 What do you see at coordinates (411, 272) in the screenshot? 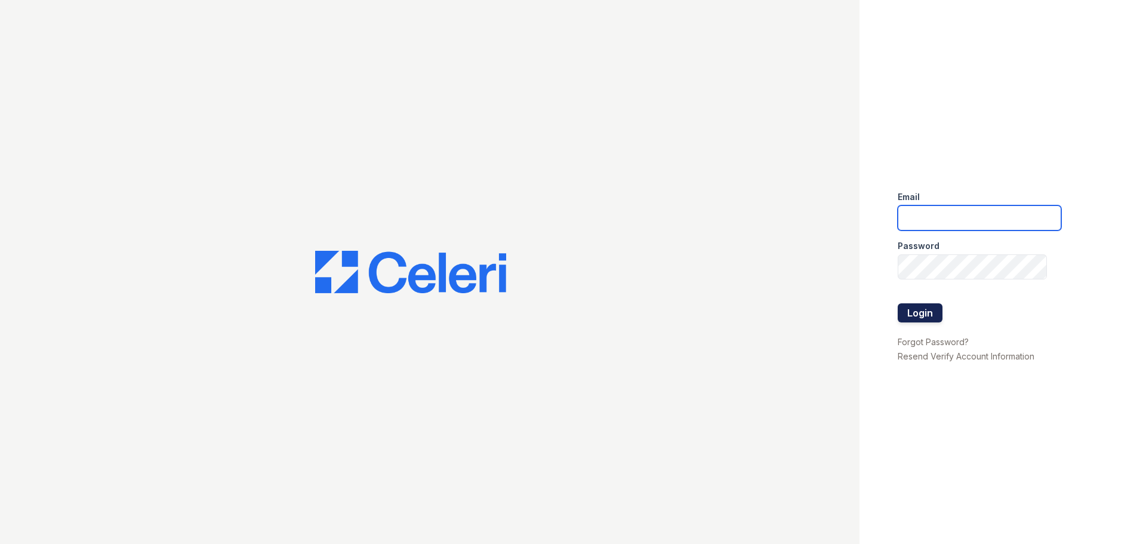
I see `img: CE_Logo_Blue-a8612792a0a2168367f1c8372b55b34899dd931a85d93a1a3d3e32e68fde9ad4.png` at bounding box center [411, 272].